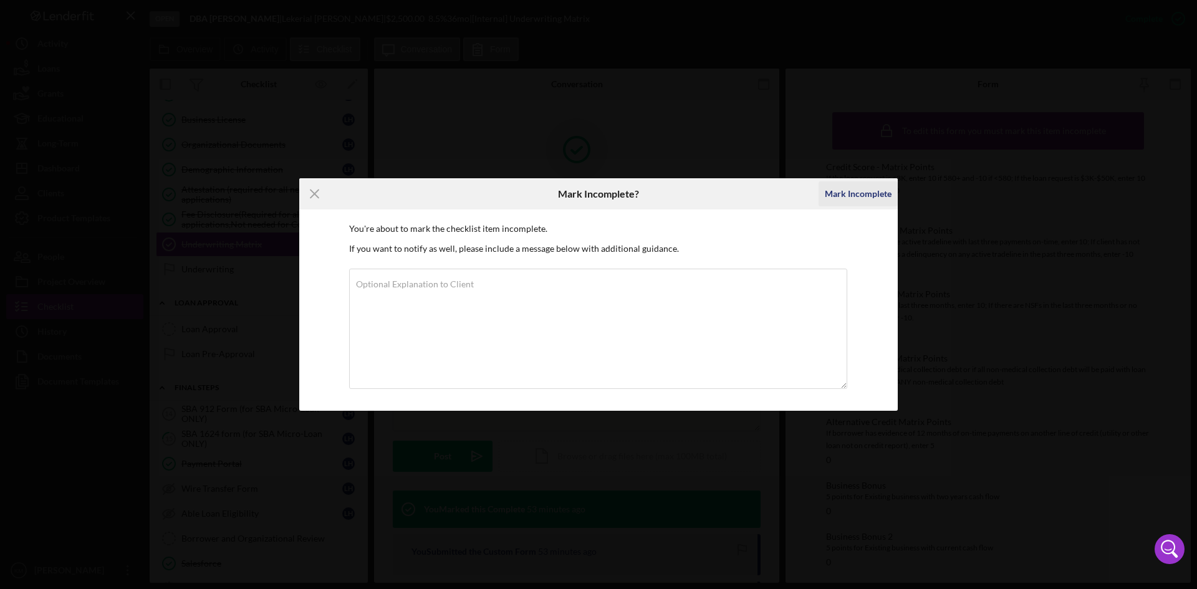 The width and height of the screenshot is (1197, 589). What do you see at coordinates (598, 249) in the screenshot?
I see `p: If you want to notify as well, please include a message below with additional guidance.` at bounding box center [598, 249].